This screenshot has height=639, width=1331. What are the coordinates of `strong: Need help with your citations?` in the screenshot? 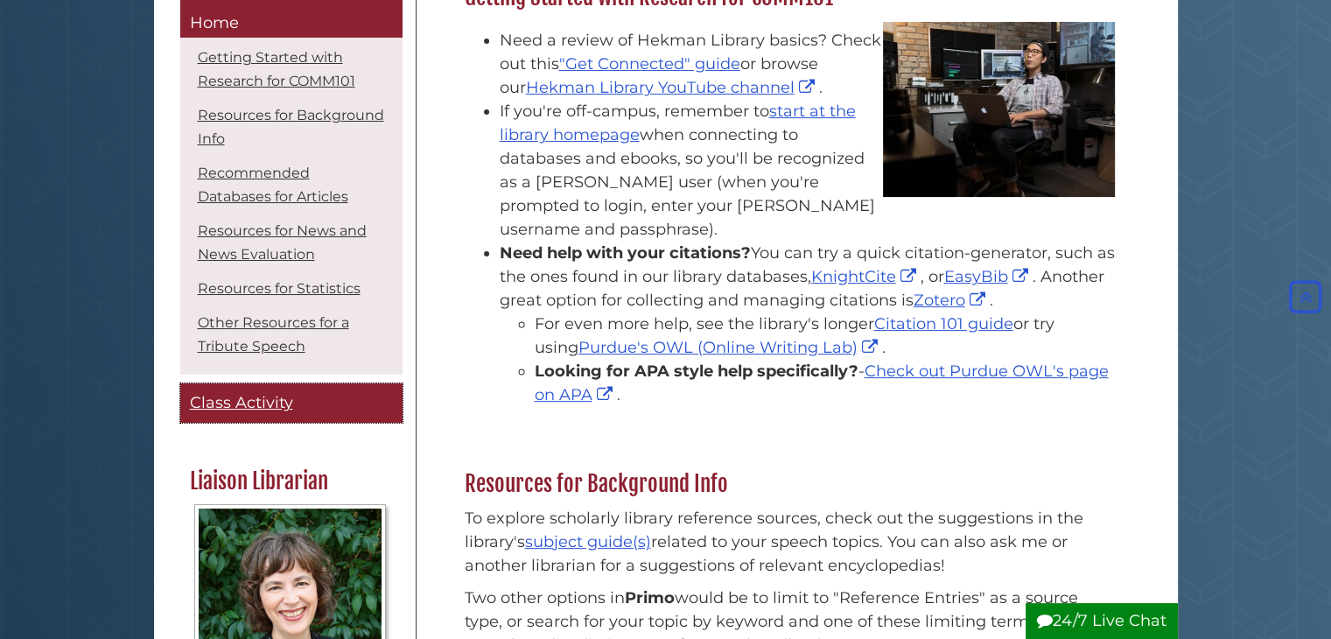 It's located at (625, 253).